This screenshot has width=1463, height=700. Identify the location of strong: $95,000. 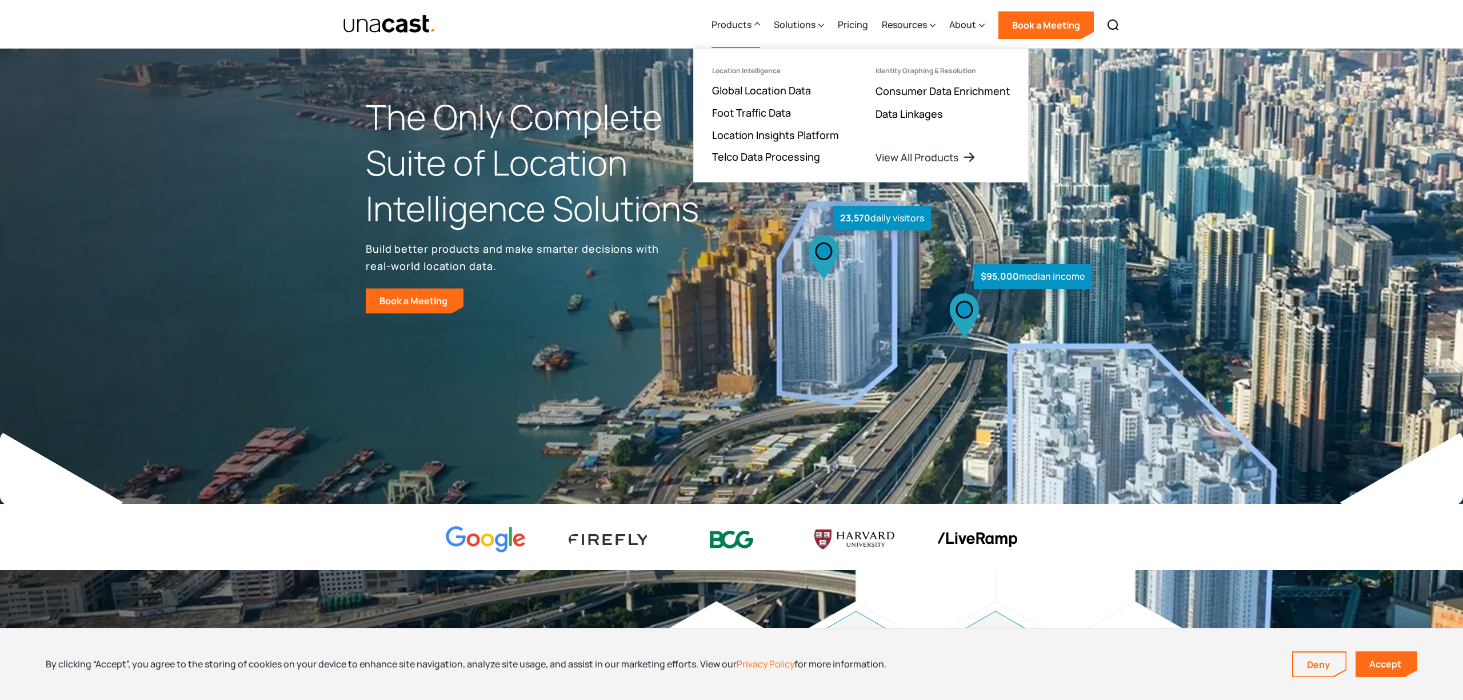
(1000, 276).